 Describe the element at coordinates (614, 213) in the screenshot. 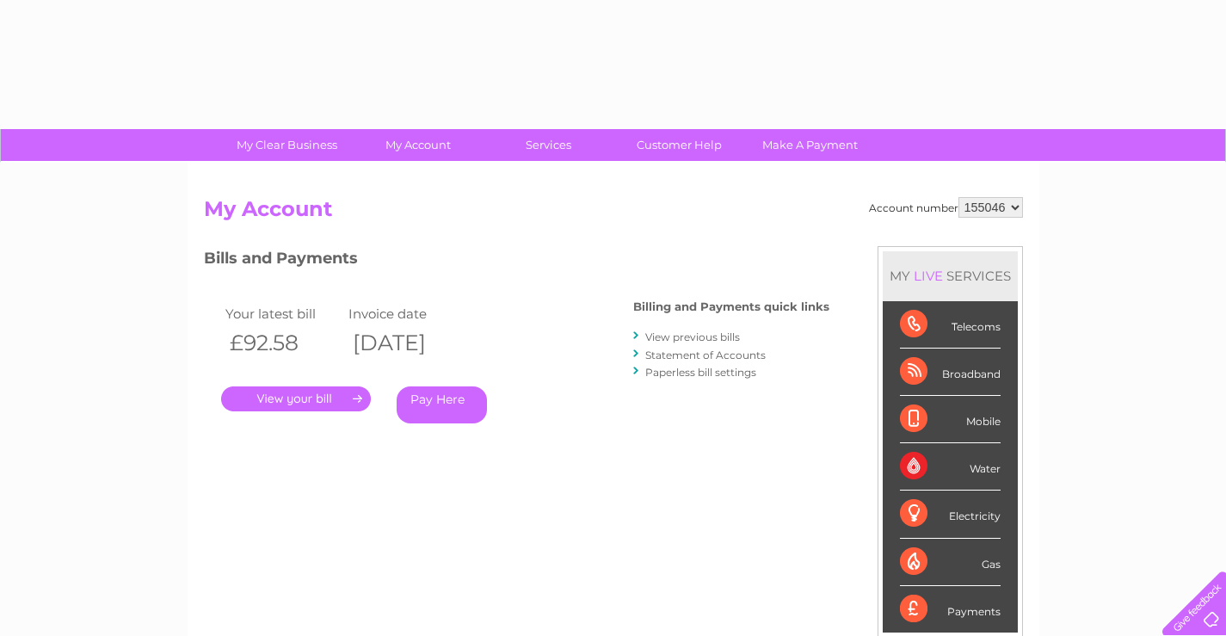

I see `h2: My Account` at that location.